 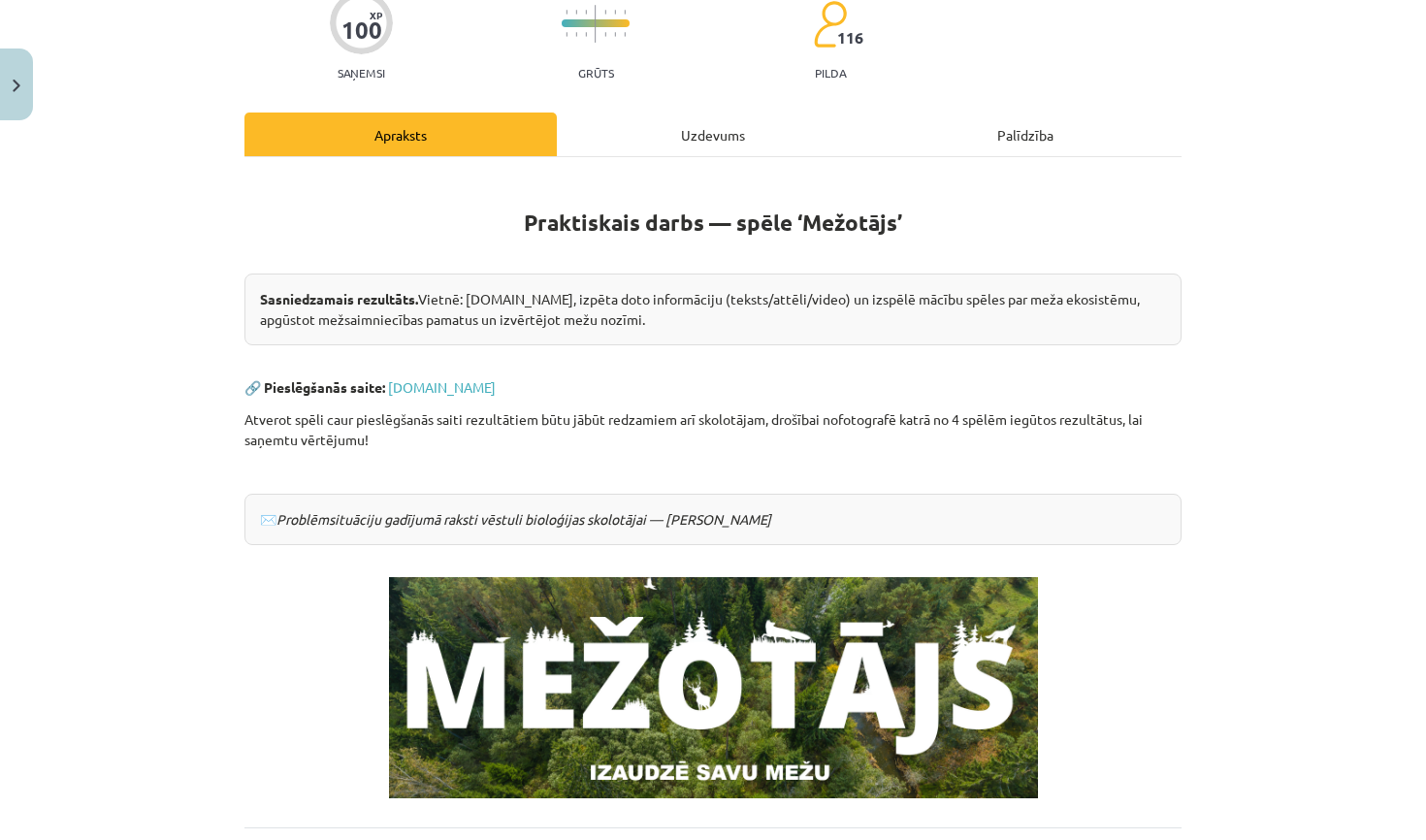 What do you see at coordinates (713, 134) in the screenshot?
I see `div: Uzdevums` at bounding box center [713, 134].